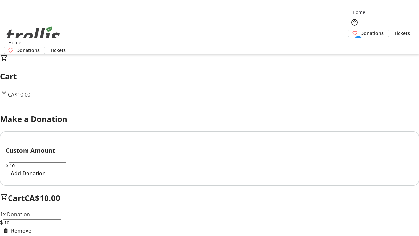  I want to click on button: Add Donation, so click(28, 173).